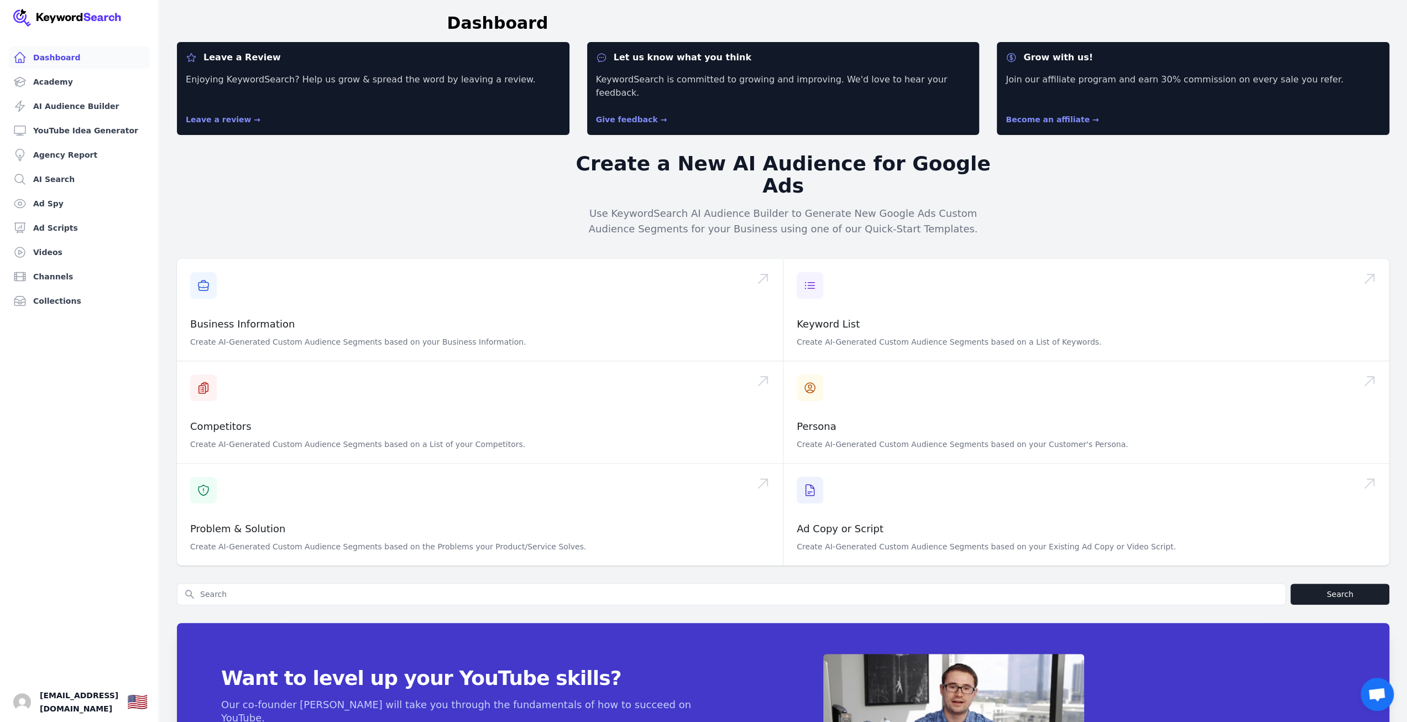 The image size is (1407, 722). Describe the element at coordinates (632, 119) in the screenshot. I see `a: Give feedback` at that location.